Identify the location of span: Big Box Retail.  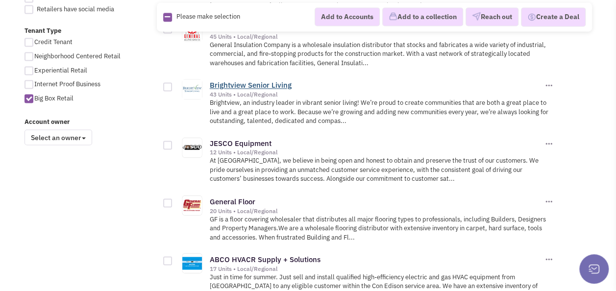
(54, 98).